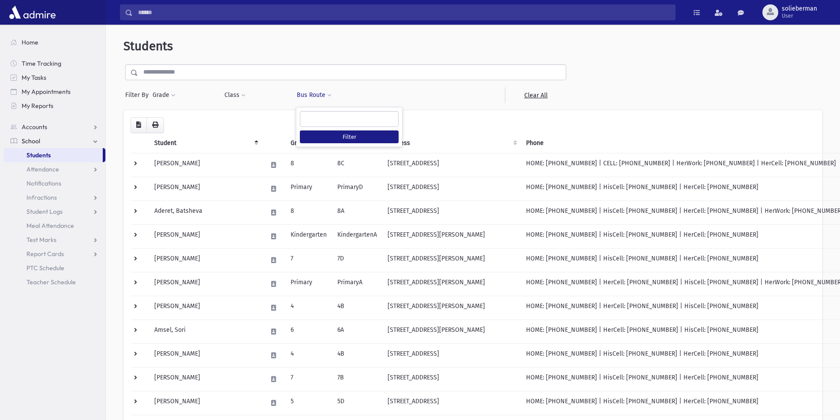 The height and width of the screenshot is (420, 840). What do you see at coordinates (46, 92) in the screenshot?
I see `span: My Appointments` at bounding box center [46, 92].